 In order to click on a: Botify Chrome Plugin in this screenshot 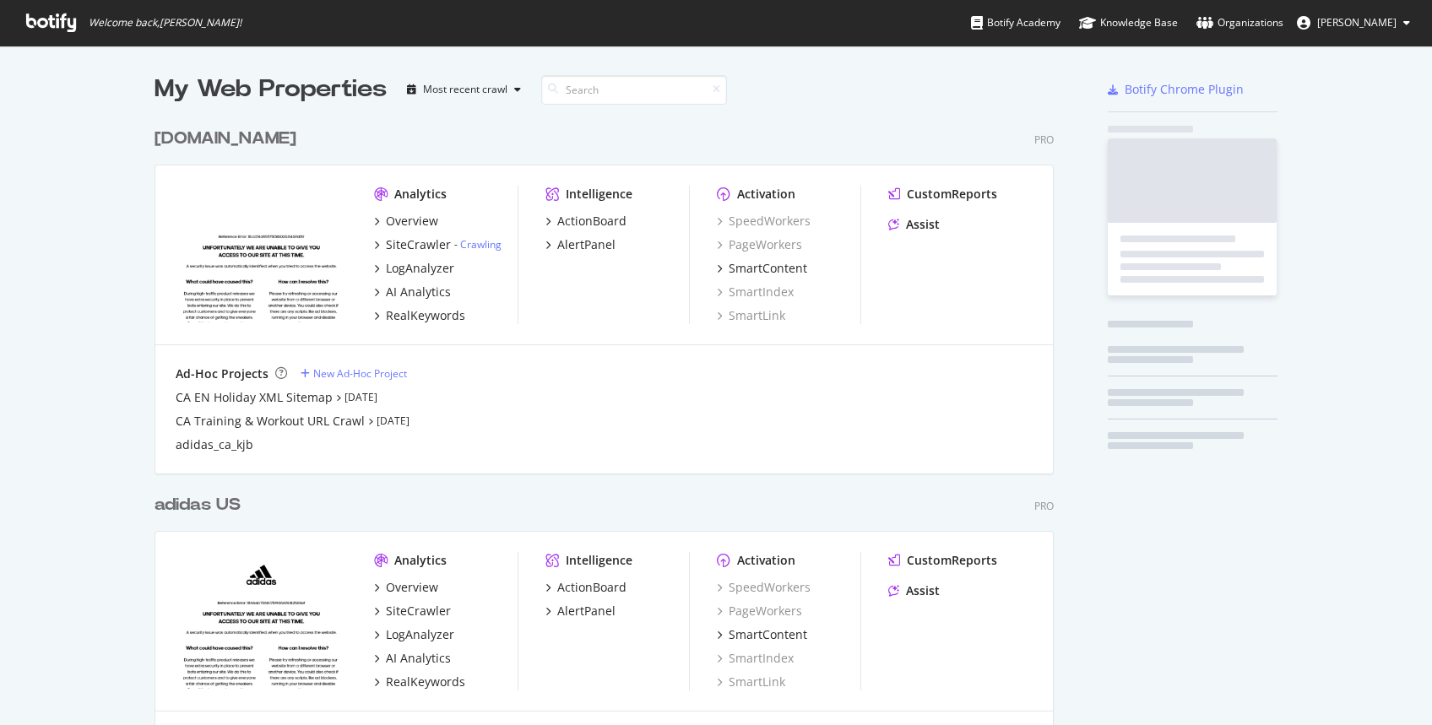, I will do `click(1175, 89)`.